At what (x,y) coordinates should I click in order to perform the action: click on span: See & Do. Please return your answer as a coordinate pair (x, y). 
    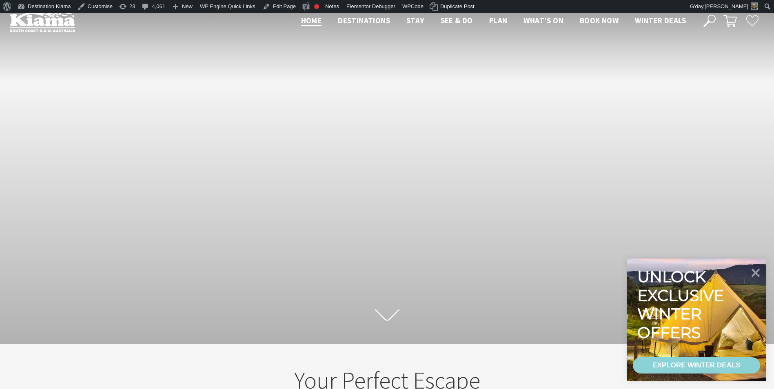
    Looking at the image, I should click on (456, 20).